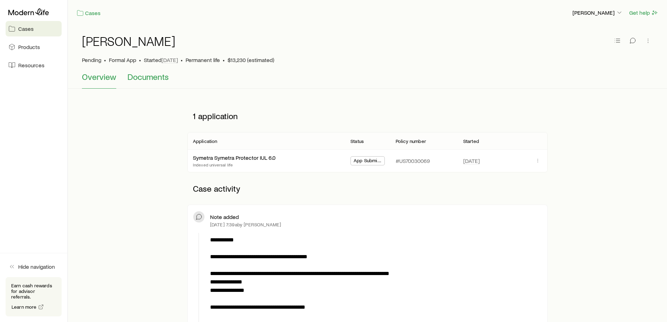  I want to click on span: Hide navigation, so click(36, 267).